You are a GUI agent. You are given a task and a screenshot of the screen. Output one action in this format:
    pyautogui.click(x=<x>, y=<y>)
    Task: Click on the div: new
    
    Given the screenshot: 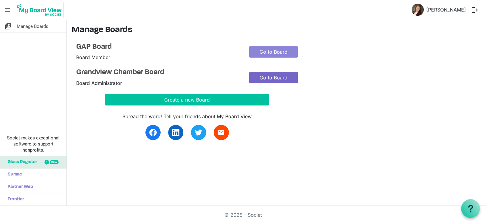 What is the action you would take?
    pyautogui.click(x=54, y=162)
    